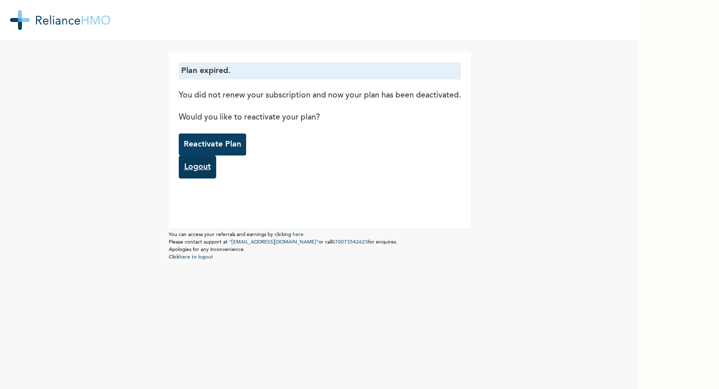 The height and width of the screenshot is (389, 719). What do you see at coordinates (350, 242) in the screenshot?
I see `a: 070073542623` at bounding box center [350, 242].